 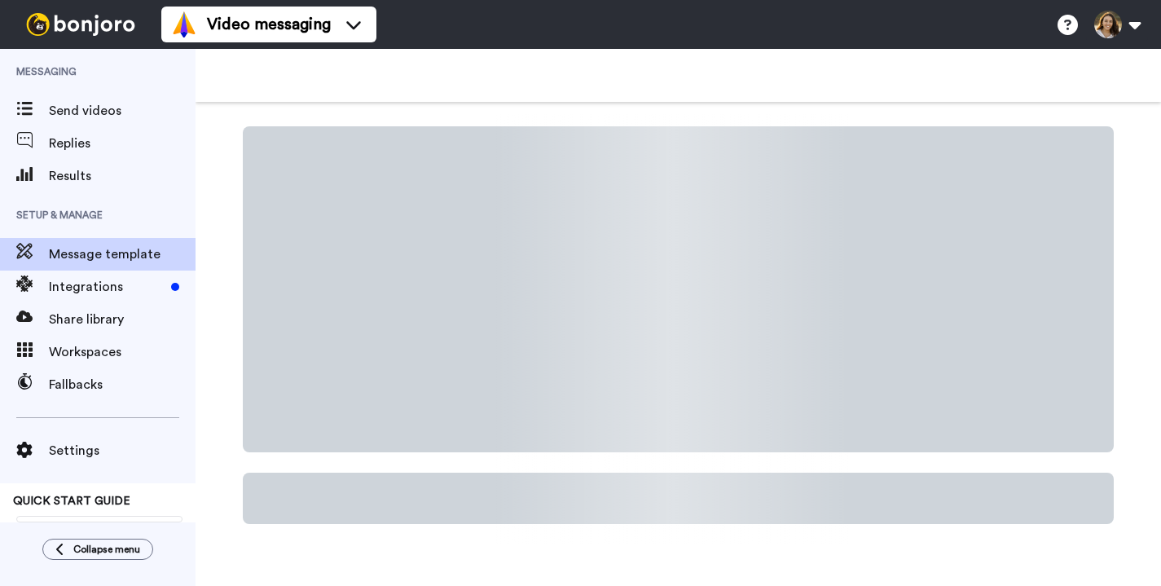 What do you see at coordinates (107, 549) in the screenshot?
I see `span: Collapse menu` at bounding box center [107, 549].